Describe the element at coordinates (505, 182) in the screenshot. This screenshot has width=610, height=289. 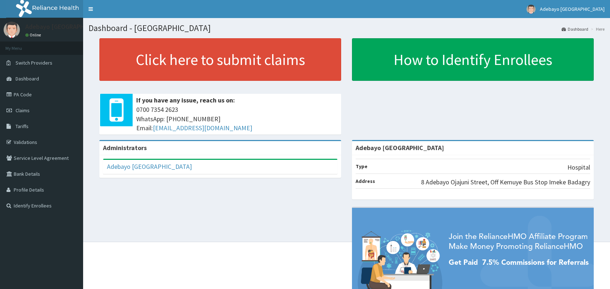
I see `p: 8 Adebayo Ojajuni Street, Off Kemuye Bus Stop Imeke Badagry` at that location.